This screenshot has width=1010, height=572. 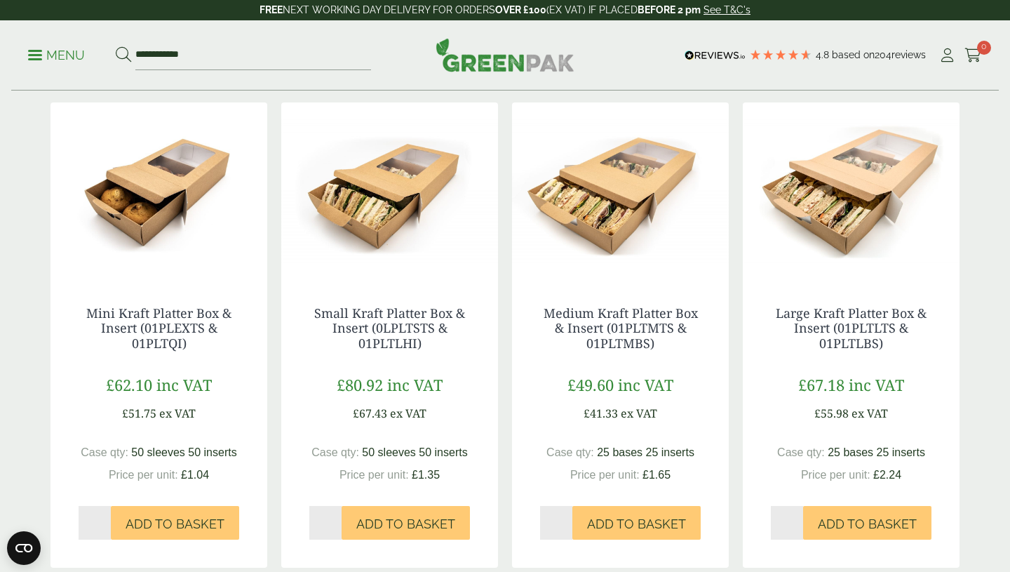 I want to click on span: 0, so click(x=984, y=48).